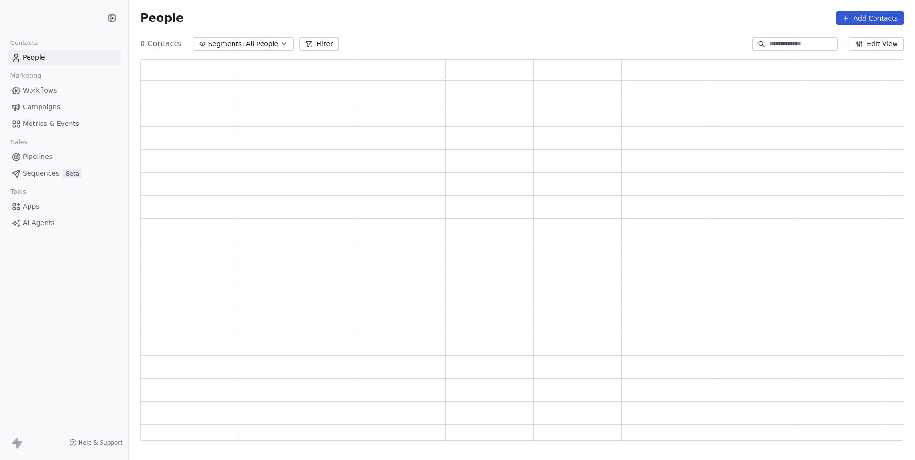  I want to click on span: 0 Contacts, so click(161, 44).